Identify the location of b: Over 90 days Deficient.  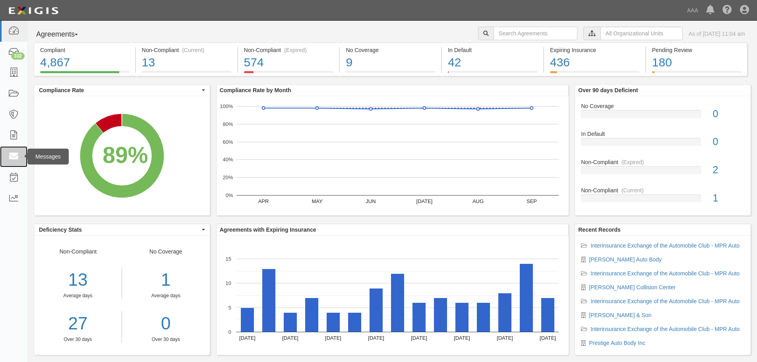
(608, 90).